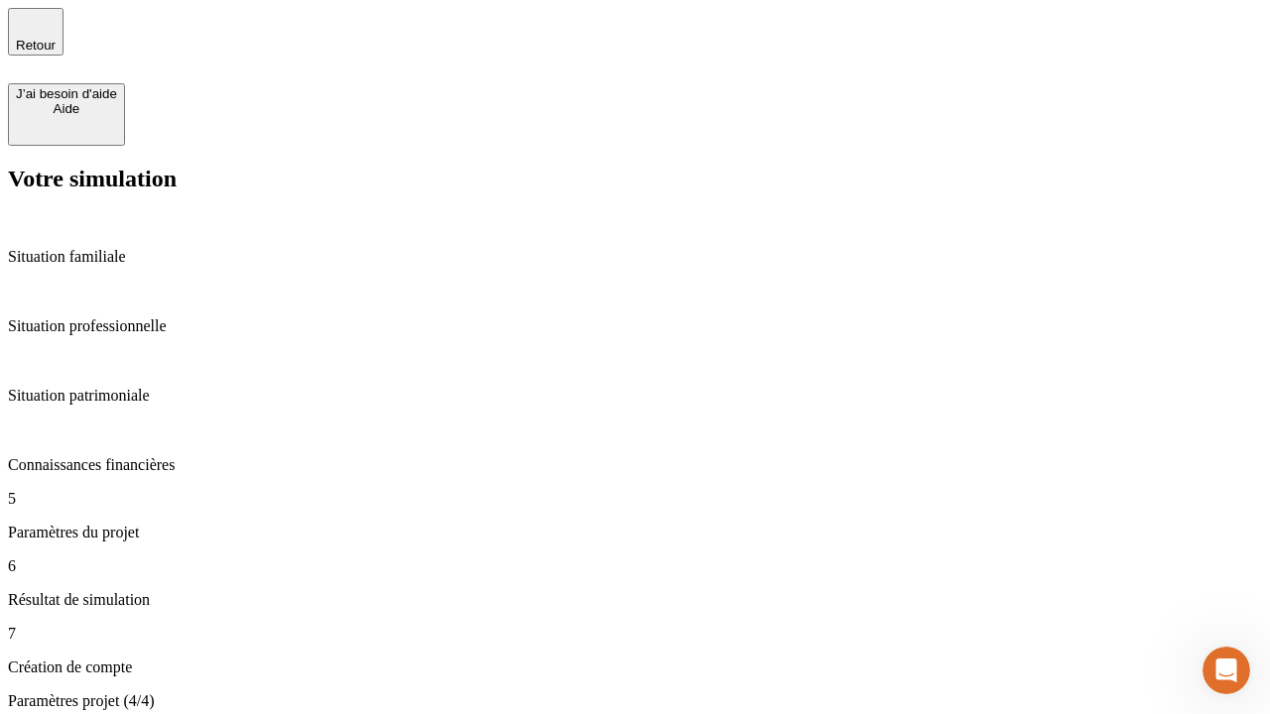  I want to click on p: Situation familiale, so click(635, 257).